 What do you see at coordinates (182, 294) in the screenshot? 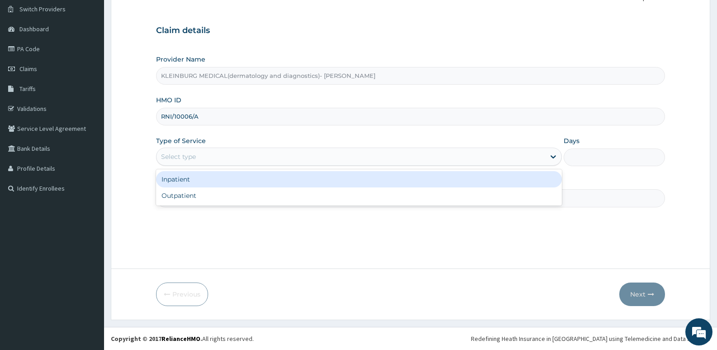
I see `button: Previous` at bounding box center [182, 294].